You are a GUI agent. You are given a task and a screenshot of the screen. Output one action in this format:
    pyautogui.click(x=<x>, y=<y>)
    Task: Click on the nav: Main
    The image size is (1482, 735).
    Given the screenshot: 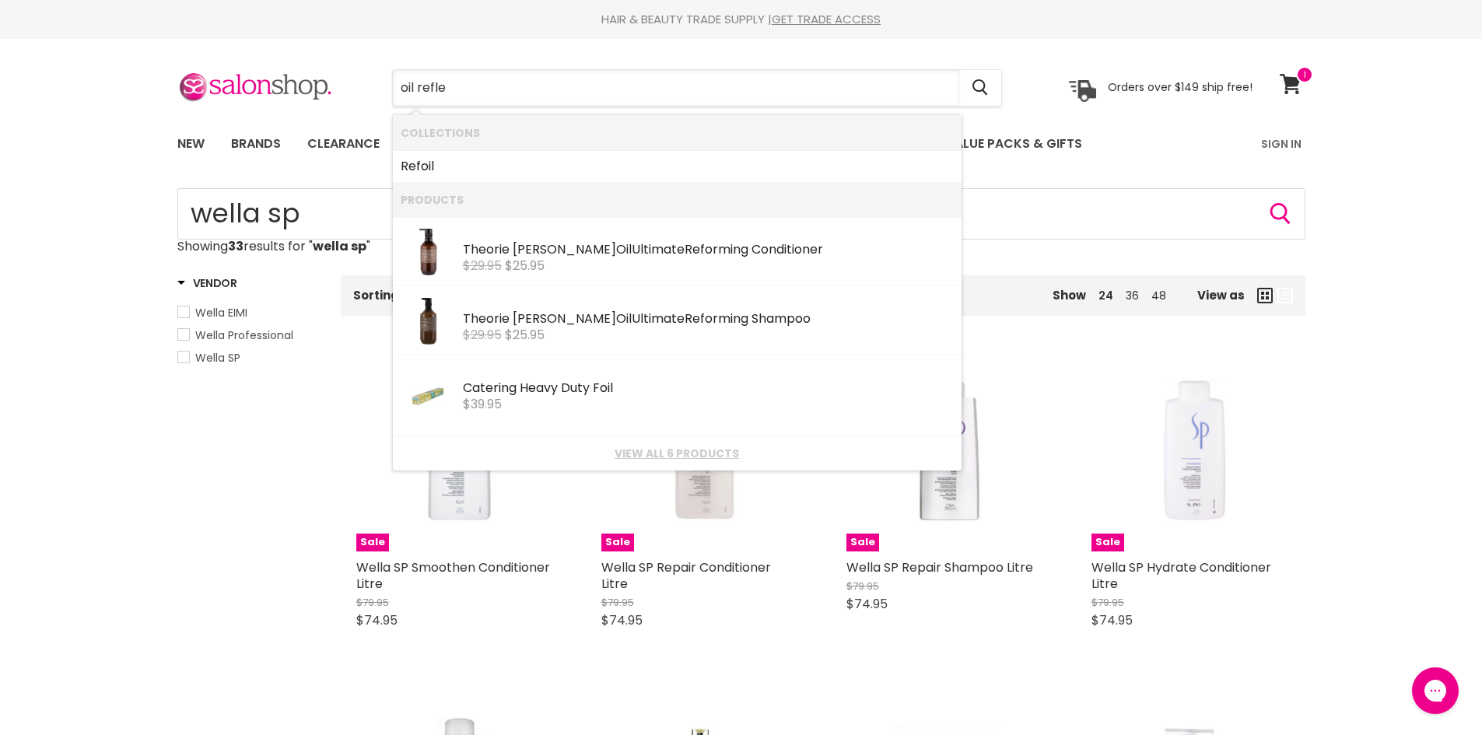 What is the action you would take?
    pyautogui.click(x=741, y=144)
    